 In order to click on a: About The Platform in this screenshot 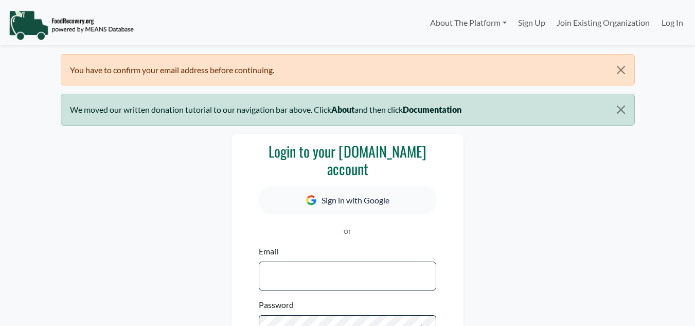, I will do `click(467, 23)`.